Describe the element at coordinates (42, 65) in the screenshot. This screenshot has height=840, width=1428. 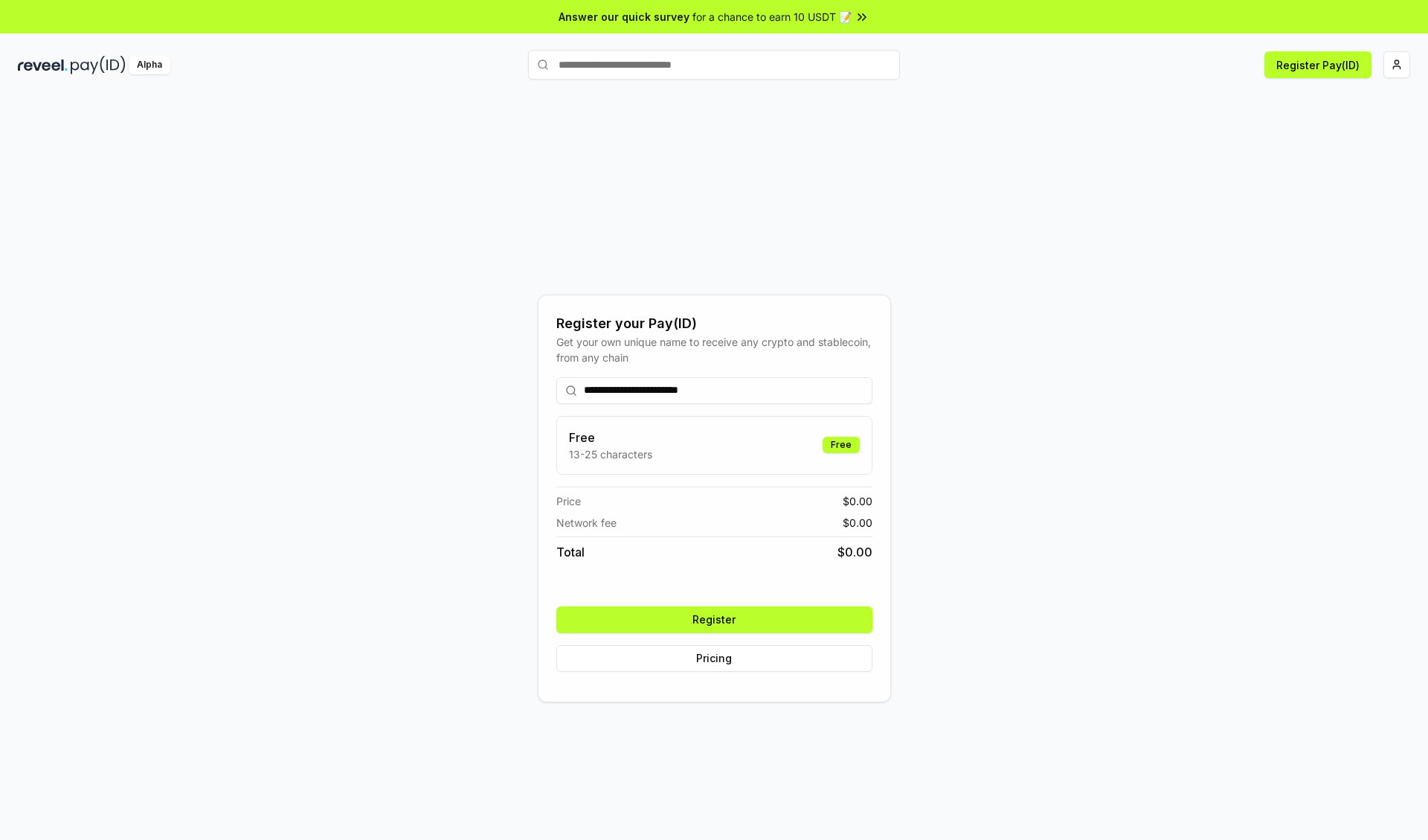
I see `img: reveel_dark` at that location.